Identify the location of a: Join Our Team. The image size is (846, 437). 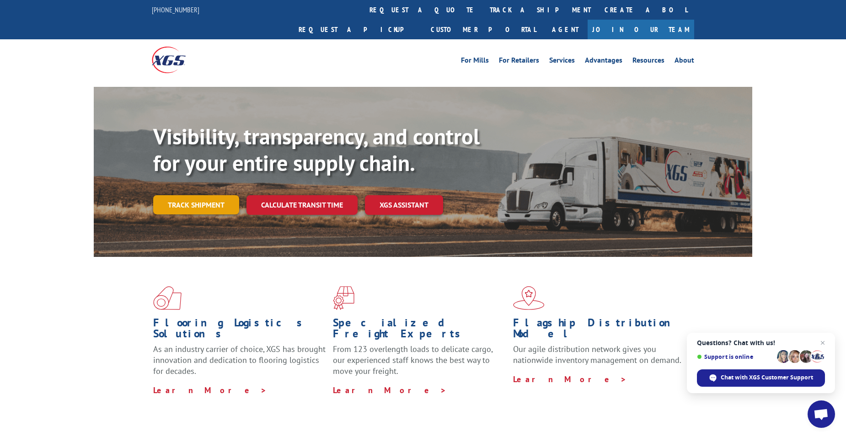
(641, 29).